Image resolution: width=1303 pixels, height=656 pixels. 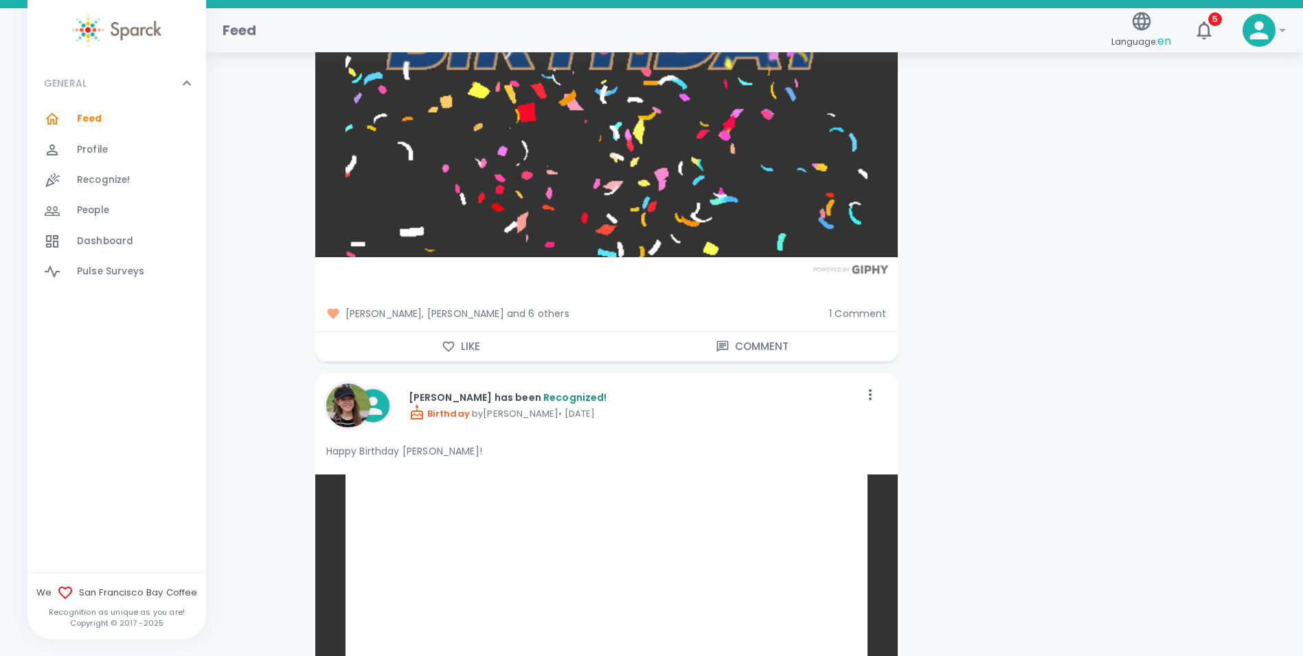 I want to click on button: Language:en, so click(x=1141, y=30).